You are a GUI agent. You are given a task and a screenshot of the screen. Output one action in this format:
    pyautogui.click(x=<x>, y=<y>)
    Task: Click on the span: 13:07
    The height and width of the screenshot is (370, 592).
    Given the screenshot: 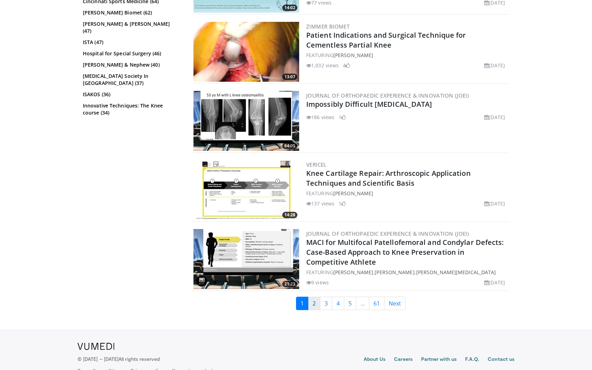 What is the action you would take?
    pyautogui.click(x=290, y=77)
    